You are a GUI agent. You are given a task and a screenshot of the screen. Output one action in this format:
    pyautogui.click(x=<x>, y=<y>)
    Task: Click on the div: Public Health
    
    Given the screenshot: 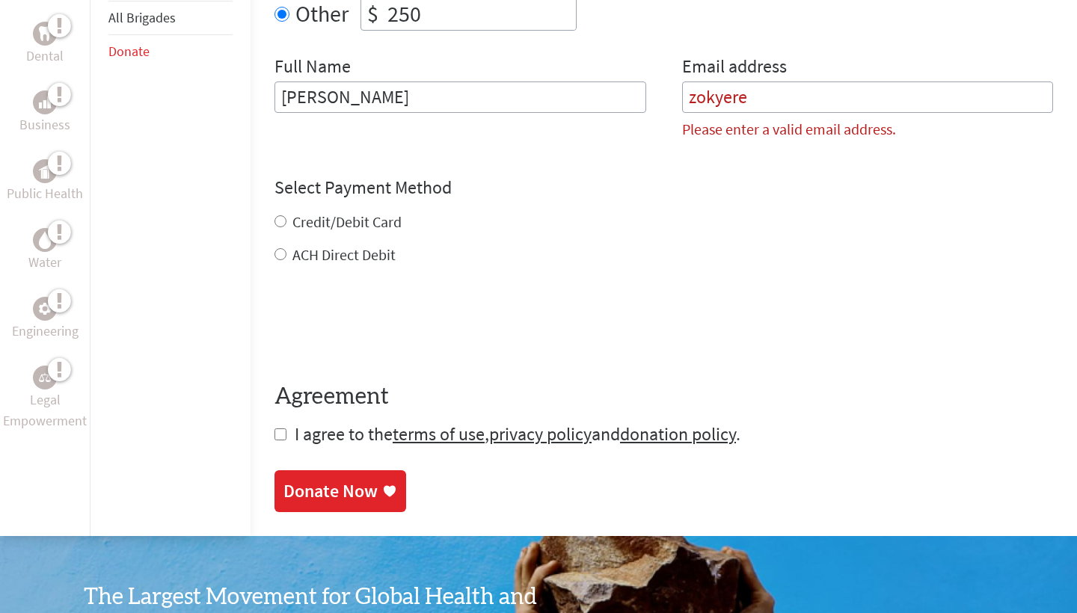 What is the action you would take?
    pyautogui.click(x=45, y=171)
    